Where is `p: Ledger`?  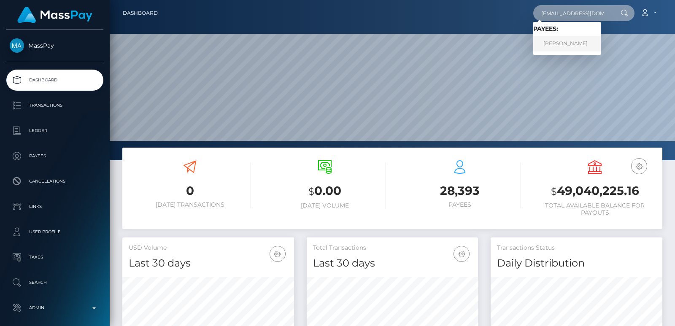 p: Ledger is located at coordinates (55, 131).